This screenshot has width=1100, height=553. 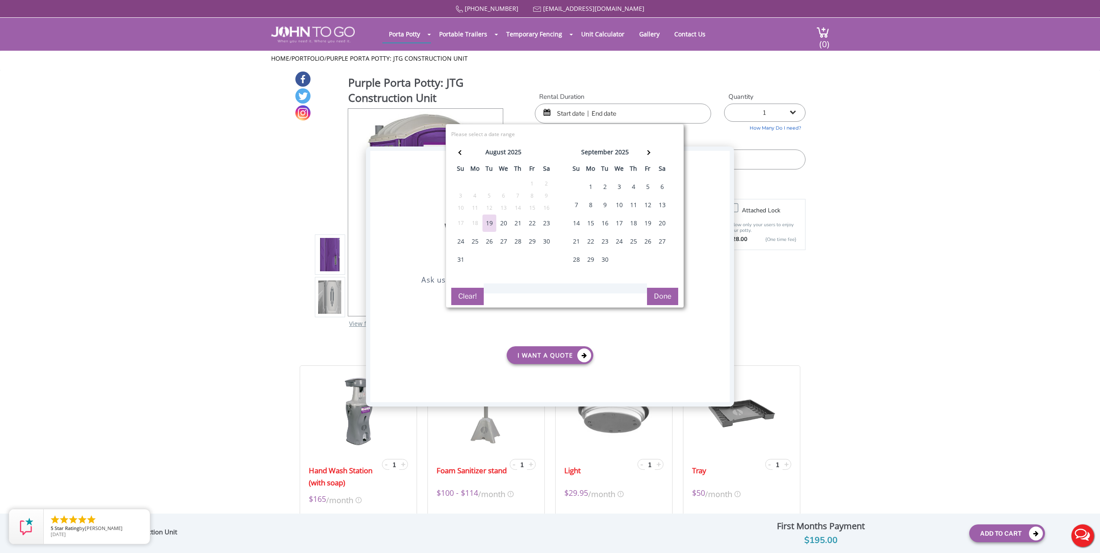 I want to click on img: Review Rating, so click(x=26, y=526).